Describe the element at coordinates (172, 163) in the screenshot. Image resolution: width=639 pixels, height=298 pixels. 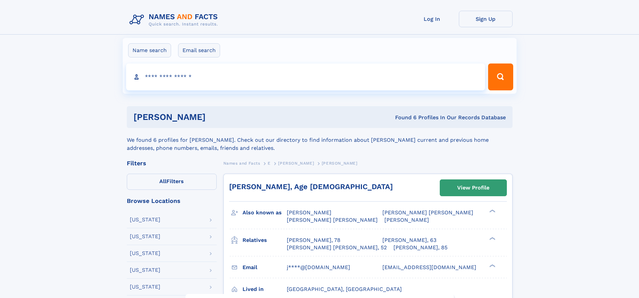
I see `div: Filters` at that location.